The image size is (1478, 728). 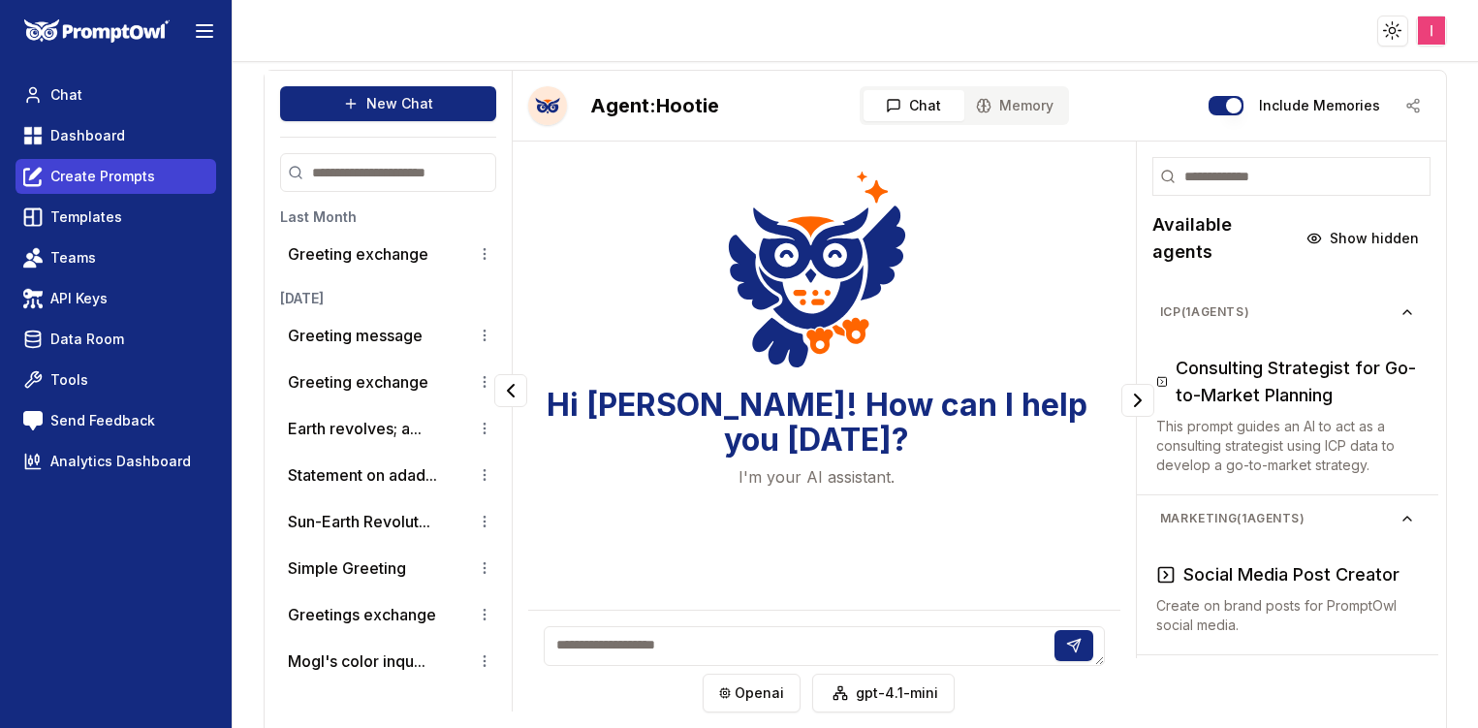 What do you see at coordinates (1319, 106) in the screenshot?
I see `label: Include memories in the messages below` at bounding box center [1319, 106].